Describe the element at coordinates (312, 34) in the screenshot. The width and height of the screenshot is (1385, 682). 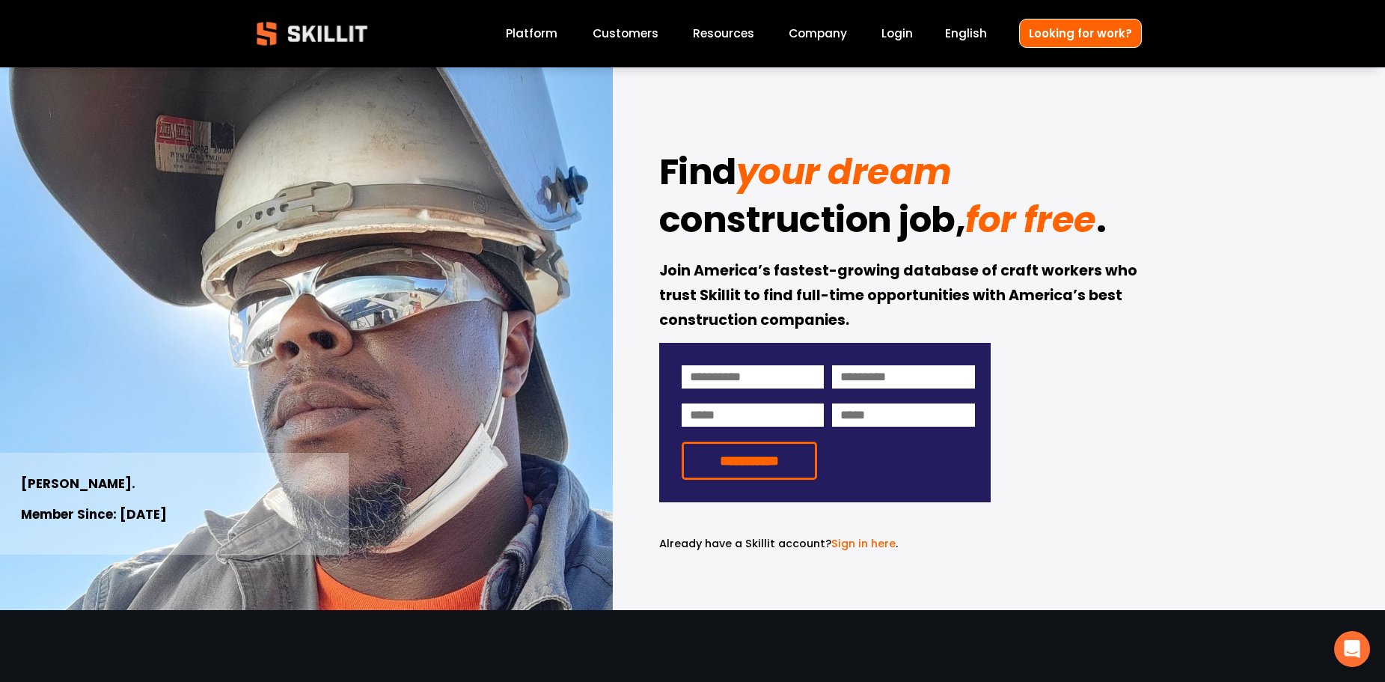
I see `img: Skillit` at that location.